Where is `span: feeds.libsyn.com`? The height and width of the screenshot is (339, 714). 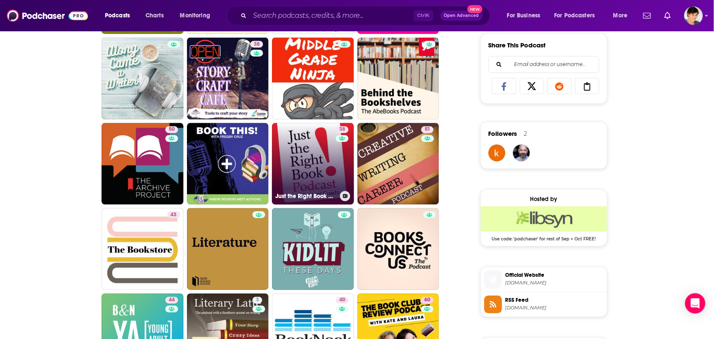
span: feeds.libsyn.com is located at coordinates (555, 308).